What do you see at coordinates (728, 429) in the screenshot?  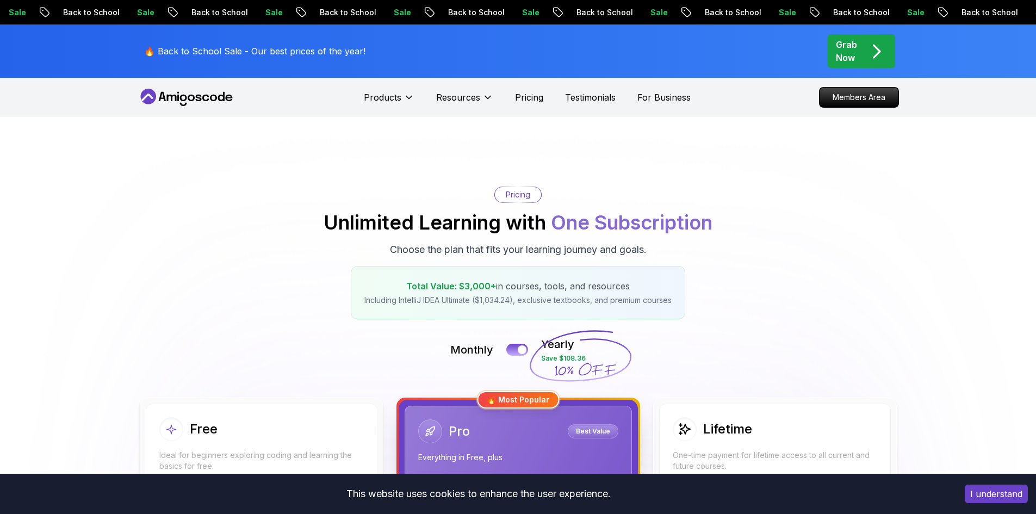 I see `h2: Lifetime` at bounding box center [728, 429].